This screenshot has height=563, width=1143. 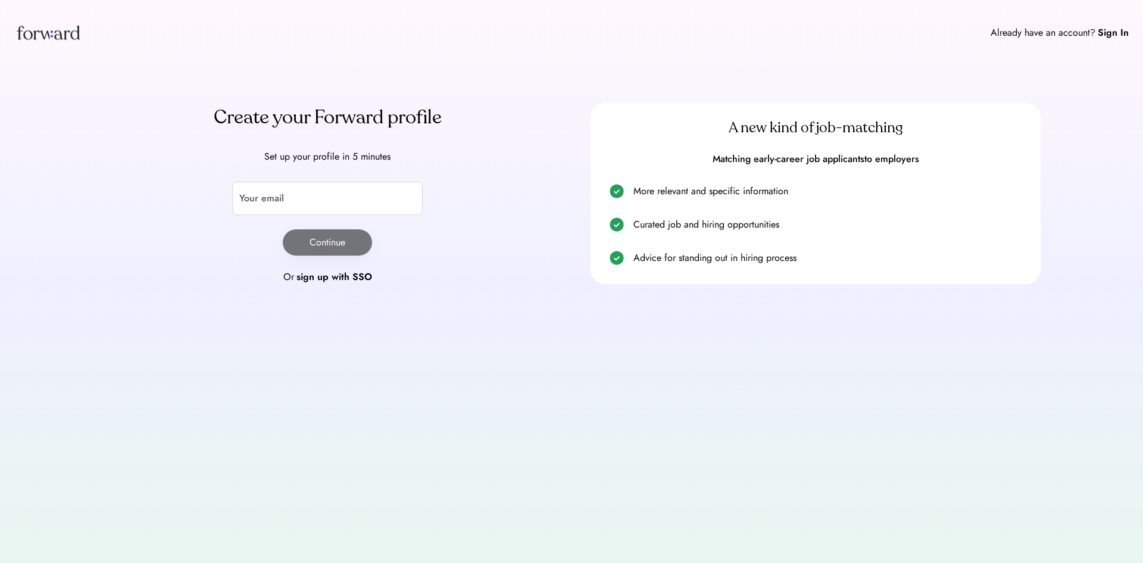 I want to click on div: Already have an account?, so click(x=1043, y=33).